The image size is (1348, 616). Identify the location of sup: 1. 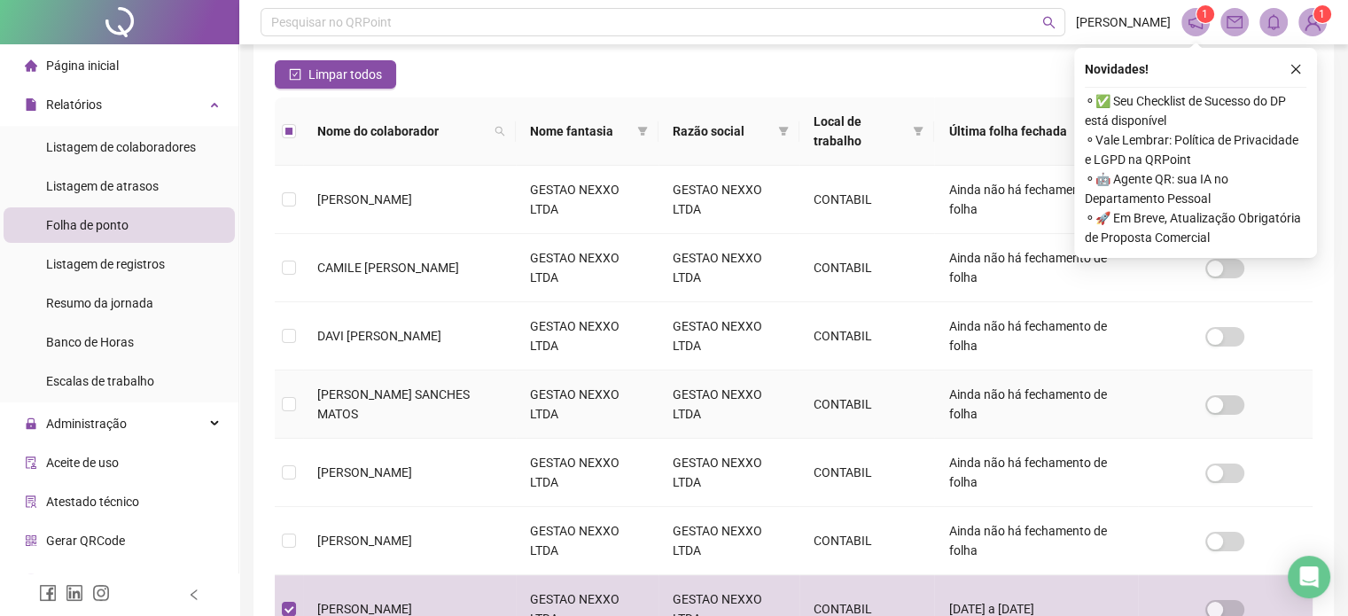
(1206, 14).